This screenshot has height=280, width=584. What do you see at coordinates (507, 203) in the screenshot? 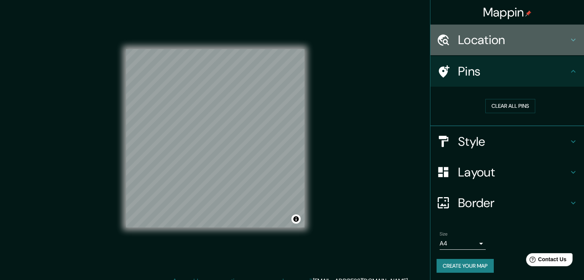
I see `div: Border` at bounding box center [507, 203].